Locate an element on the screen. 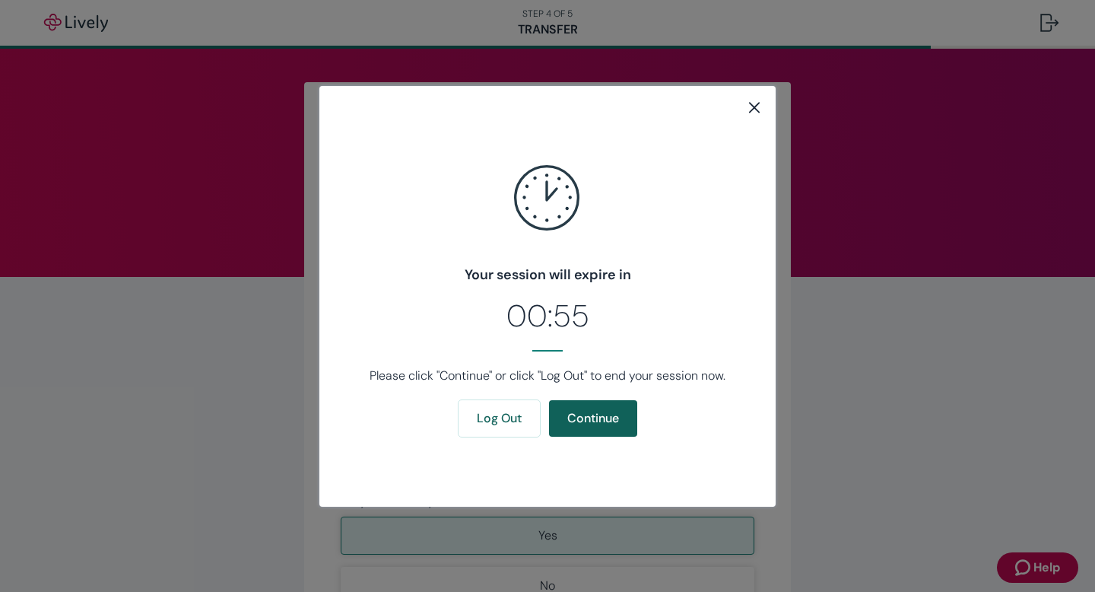 Image resolution: width=1095 pixels, height=592 pixels. button: Log Out is located at coordinates (499, 418).